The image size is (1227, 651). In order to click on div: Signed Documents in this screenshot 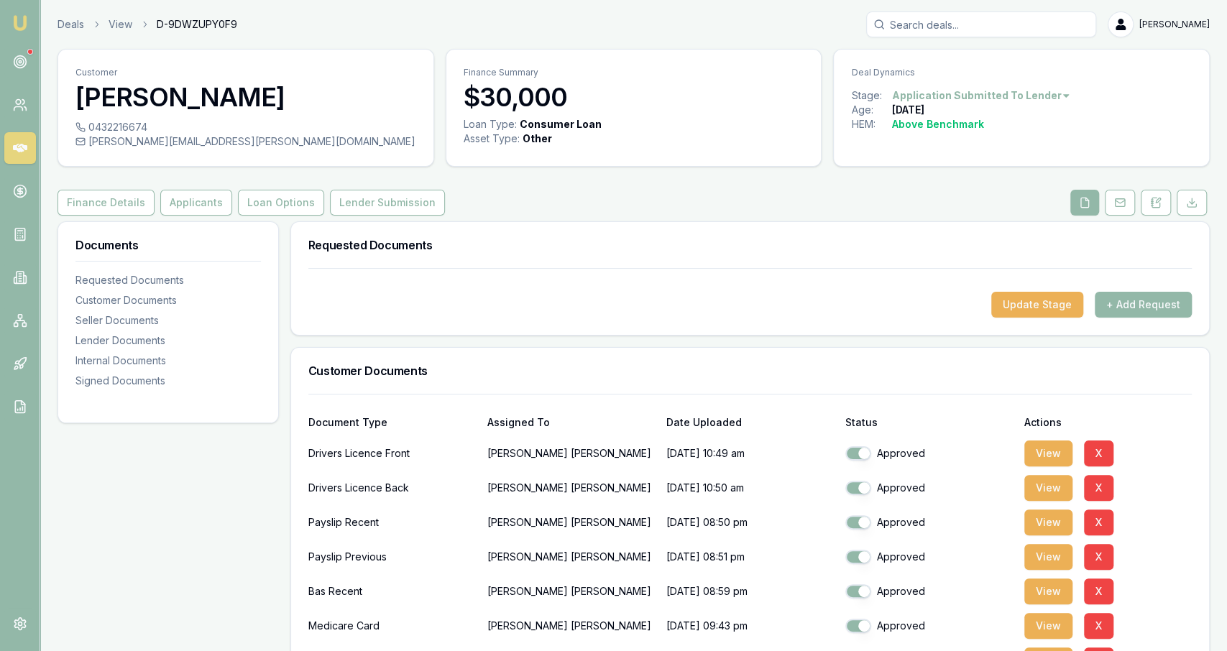, I will do `click(168, 381)`.